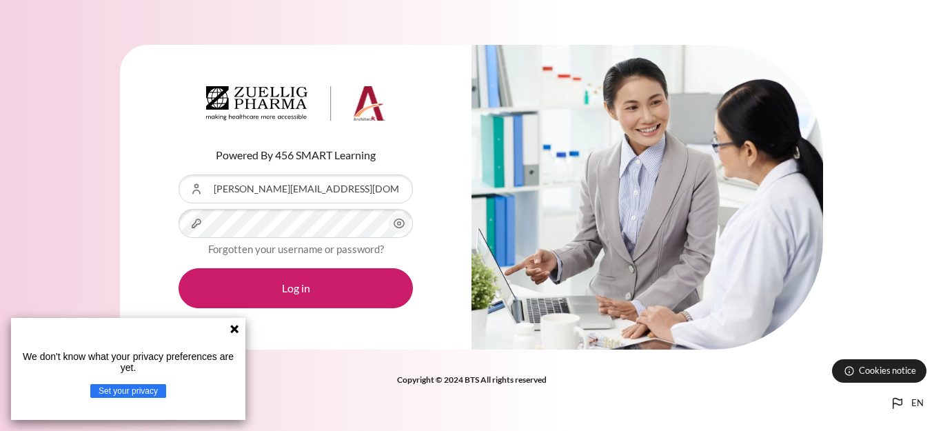 The image size is (943, 431). Describe the element at coordinates (296, 249) in the screenshot. I see `a: Forgotten your username or password?` at that location.